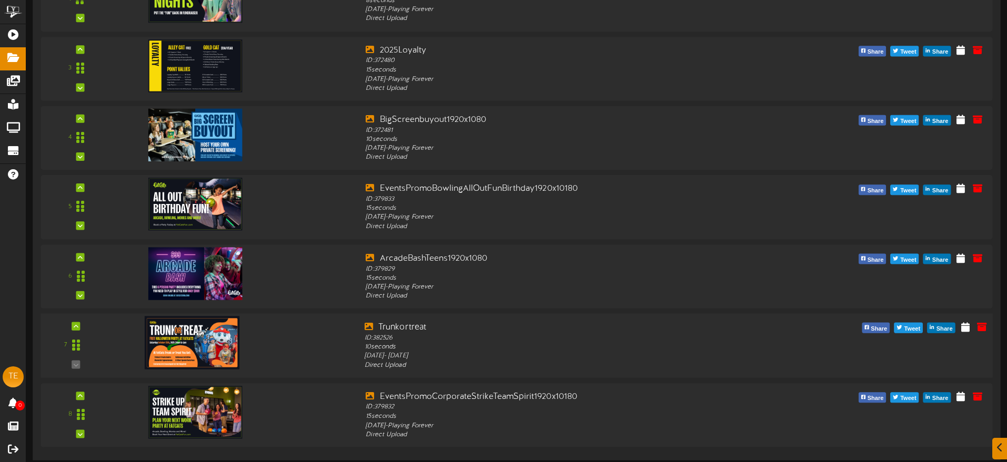 This screenshot has height=462, width=1007. What do you see at coordinates (556, 135) in the screenshot?
I see `div: ID: 372481 10 seconds` at bounding box center [556, 135].